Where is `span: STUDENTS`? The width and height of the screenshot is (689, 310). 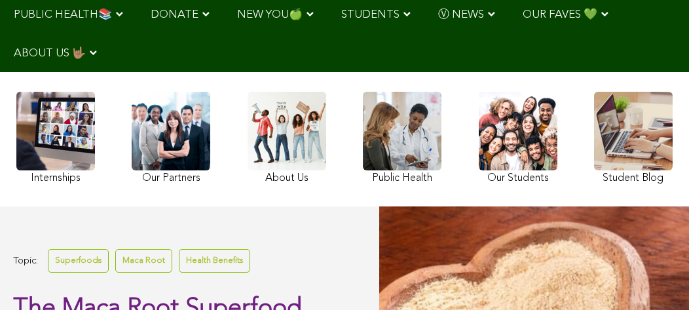
span: STUDENTS is located at coordinates (370, 14).